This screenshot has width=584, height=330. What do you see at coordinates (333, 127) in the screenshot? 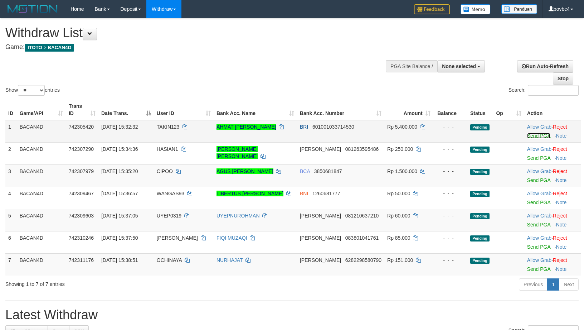
I see `span: Copy 601001033714530 to clipboard` at bounding box center [333, 127].